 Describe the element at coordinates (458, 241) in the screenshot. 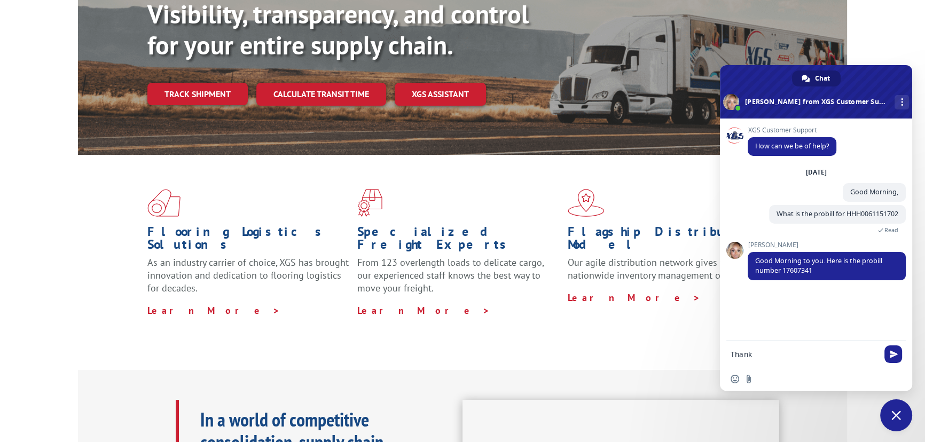

I see `h1: Specialized Freight Experts` at that location.